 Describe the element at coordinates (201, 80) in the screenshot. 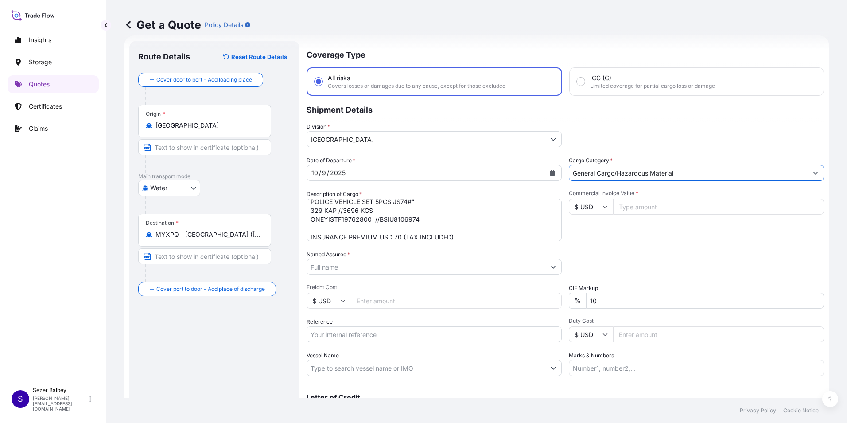

I see `button: Cover door to port - Add loading place` at that location.